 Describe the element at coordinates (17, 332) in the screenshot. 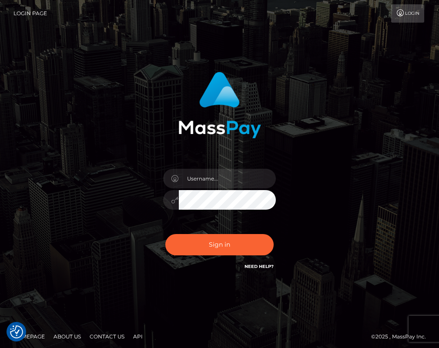

I see `button: Consent Preferences` at that location.